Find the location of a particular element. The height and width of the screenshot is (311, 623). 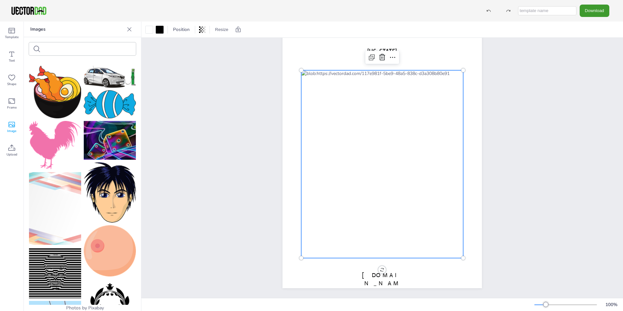

img: boobs-2718690_150.png is located at coordinates (110, 251).